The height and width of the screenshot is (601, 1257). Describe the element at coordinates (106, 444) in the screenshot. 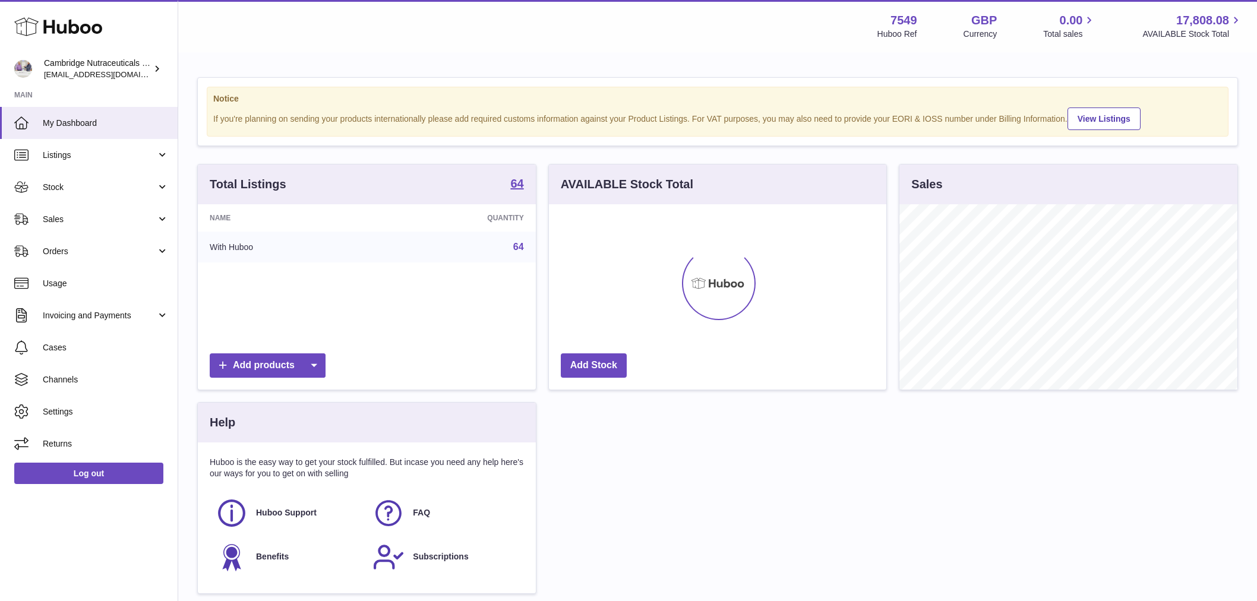

I see `span: Returns` at that location.